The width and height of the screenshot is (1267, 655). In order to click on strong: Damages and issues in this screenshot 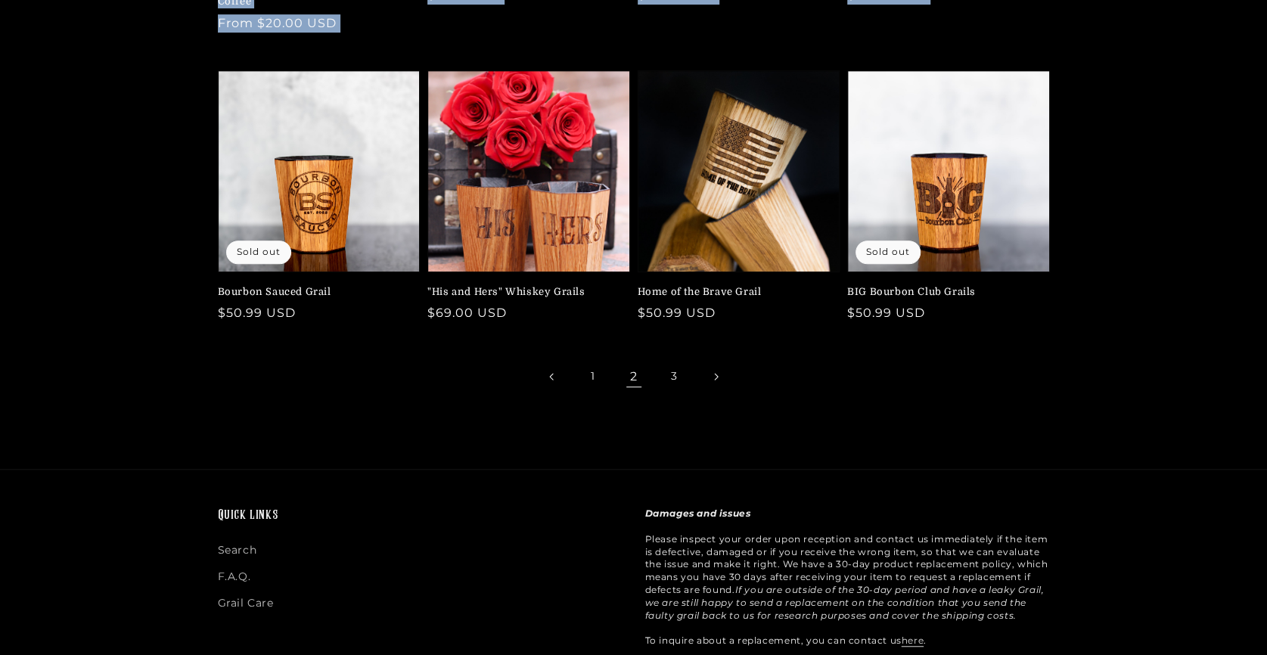, I will do `click(698, 513)`.